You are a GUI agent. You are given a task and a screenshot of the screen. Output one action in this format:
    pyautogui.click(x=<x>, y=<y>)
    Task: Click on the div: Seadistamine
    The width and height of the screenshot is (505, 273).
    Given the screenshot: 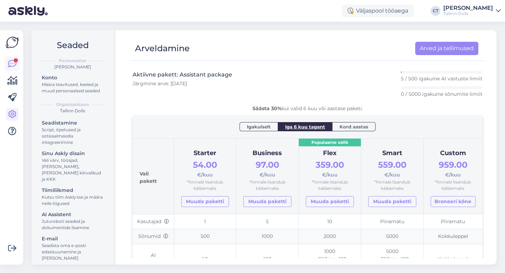 What is the action you would take?
    pyautogui.click(x=73, y=123)
    